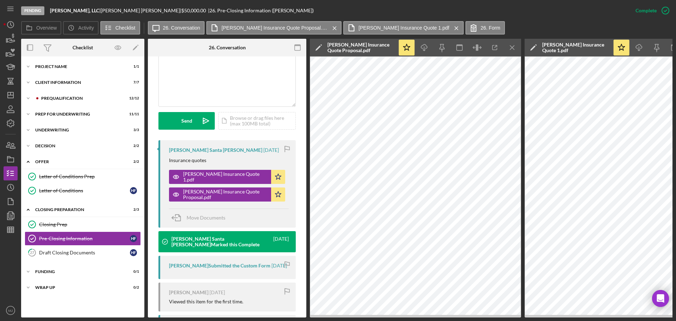  I want to click on button: Overview, so click(41, 28).